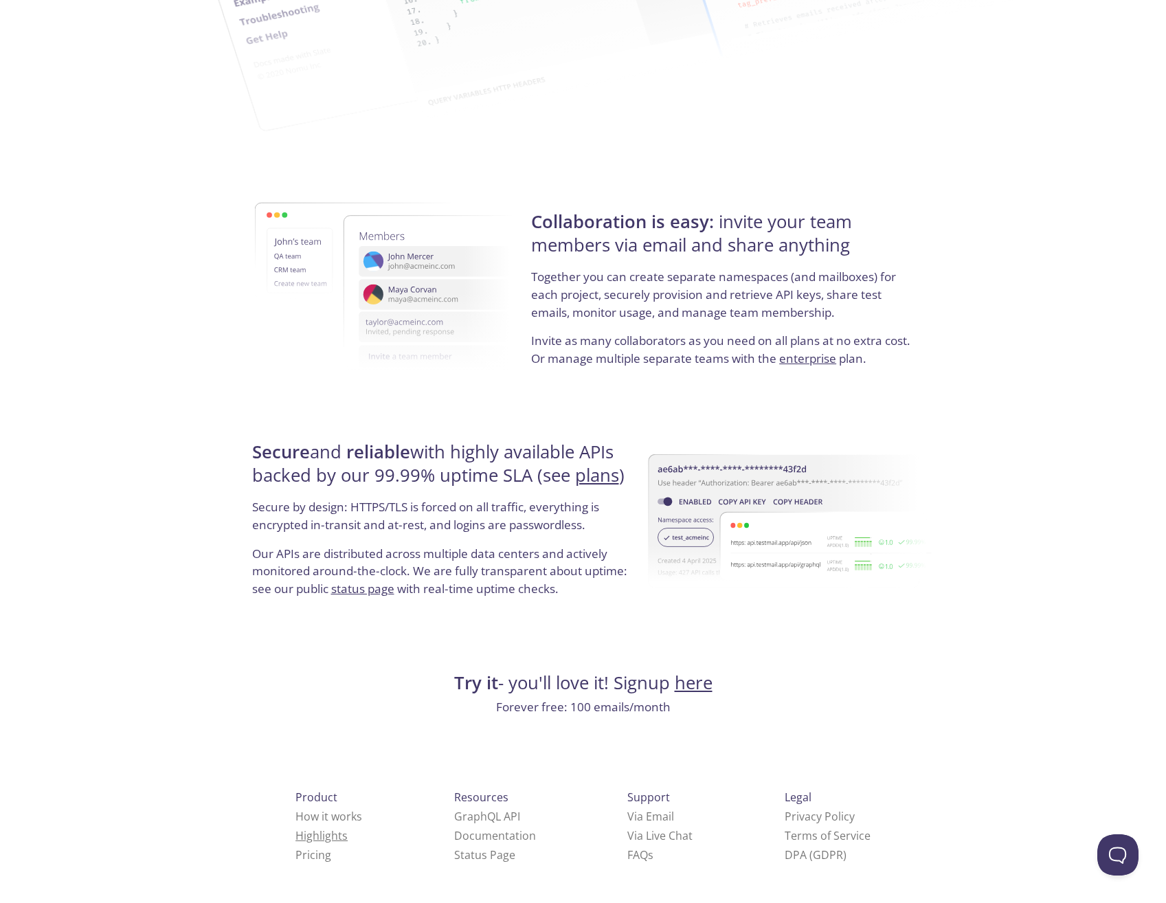 Image resolution: width=1166 pixels, height=903 pixels. Describe the element at coordinates (329, 817) in the screenshot. I see `a: How it works` at that location.